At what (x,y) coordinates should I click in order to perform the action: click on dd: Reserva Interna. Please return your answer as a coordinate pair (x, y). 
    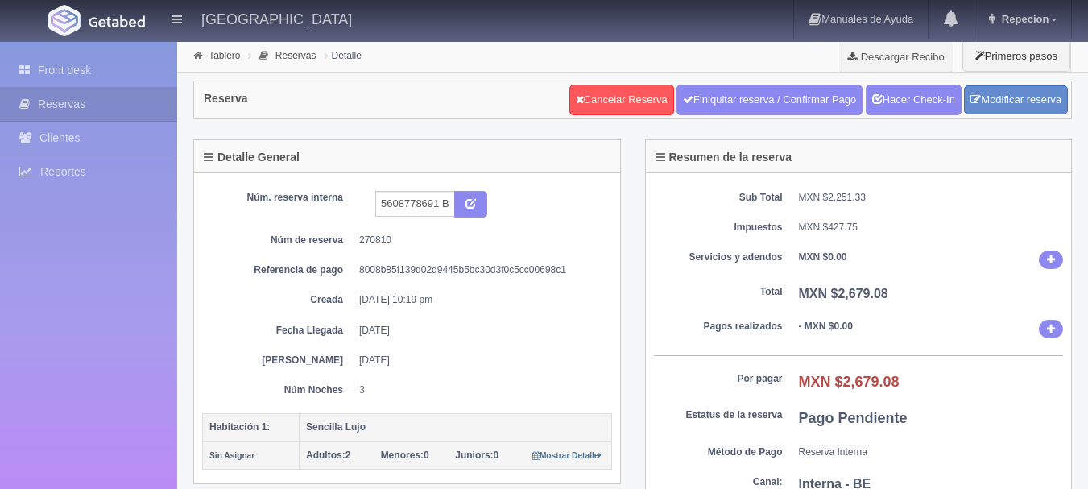
    Looking at the image, I should click on (931, 452).